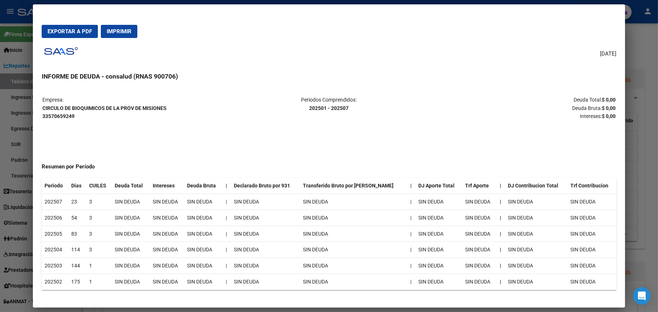 Image resolution: width=658 pixels, height=312 pixels. I want to click on th: Deuda Bruta, so click(203, 186).